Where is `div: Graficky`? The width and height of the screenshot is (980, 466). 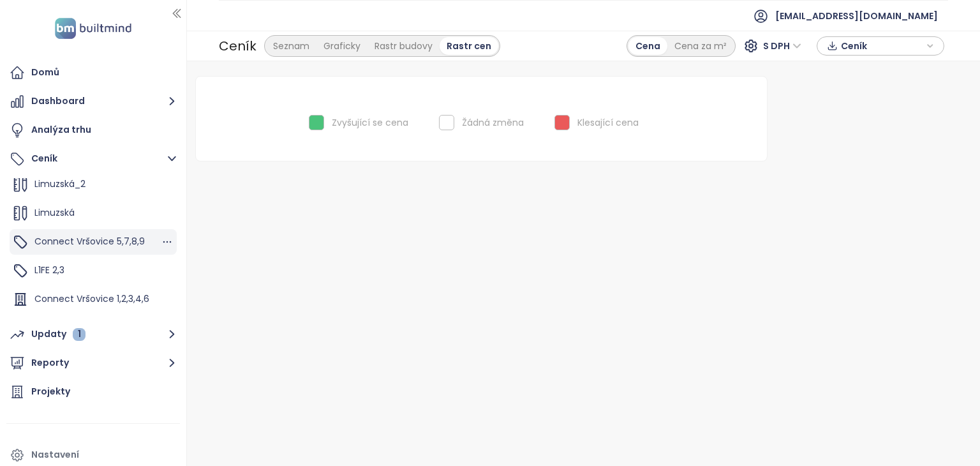
div: Graficky is located at coordinates (342, 46).